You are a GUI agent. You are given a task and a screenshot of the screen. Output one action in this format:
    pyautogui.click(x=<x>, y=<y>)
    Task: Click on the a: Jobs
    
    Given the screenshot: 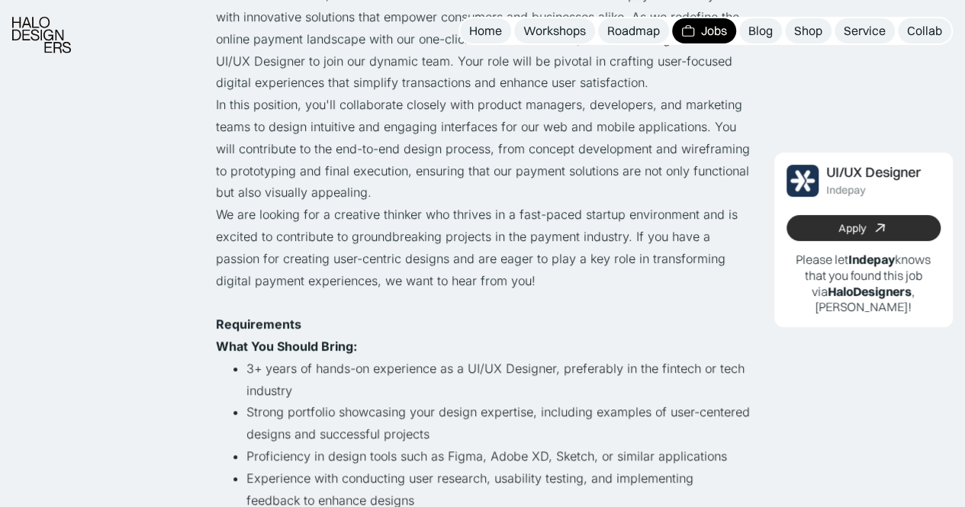 What is the action you would take?
    pyautogui.click(x=704, y=31)
    